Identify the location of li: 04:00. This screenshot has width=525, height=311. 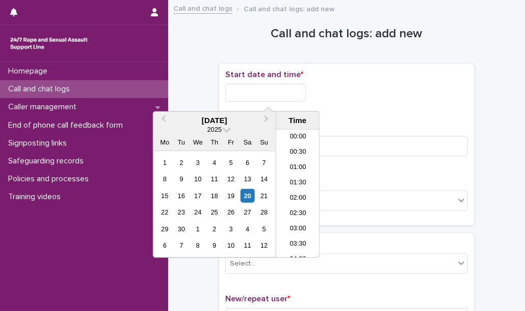
(298, 260).